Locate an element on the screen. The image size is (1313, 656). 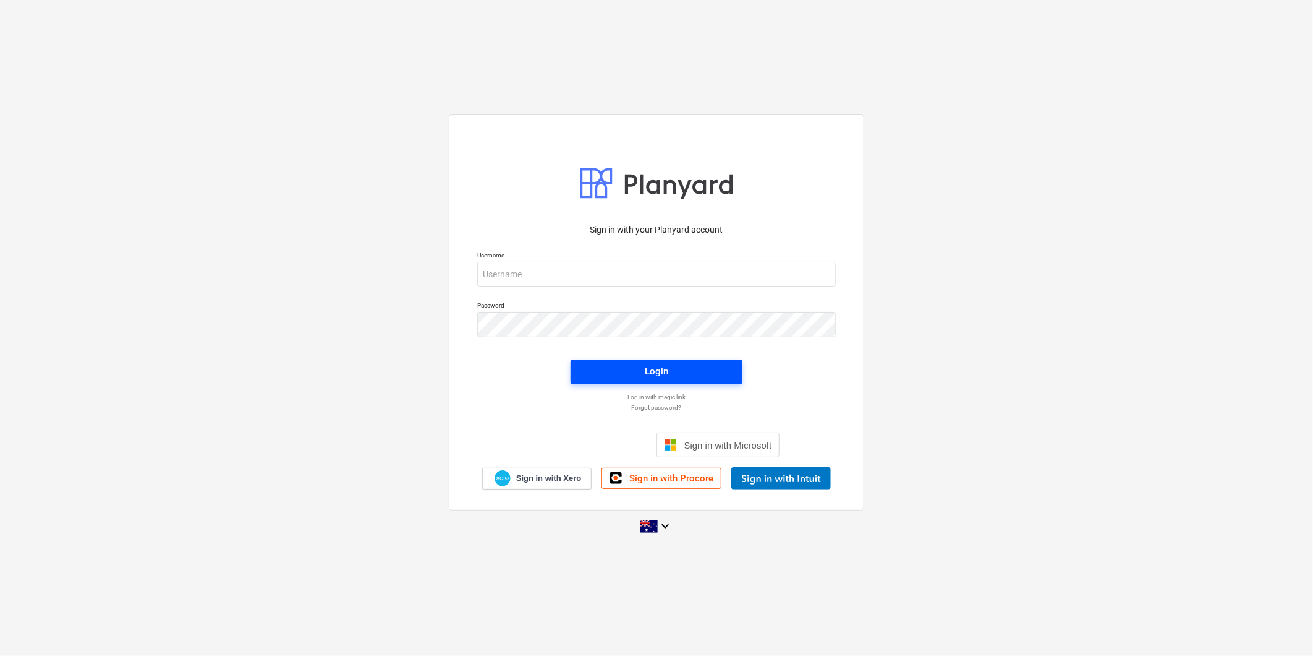
input: Username is located at coordinates (657, 274).